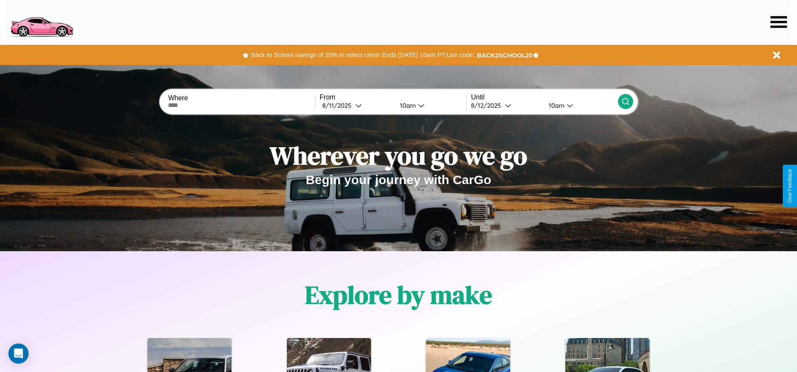 This screenshot has height=372, width=797. What do you see at coordinates (789, 186) in the screenshot?
I see `div: Give Feedback` at bounding box center [789, 186].